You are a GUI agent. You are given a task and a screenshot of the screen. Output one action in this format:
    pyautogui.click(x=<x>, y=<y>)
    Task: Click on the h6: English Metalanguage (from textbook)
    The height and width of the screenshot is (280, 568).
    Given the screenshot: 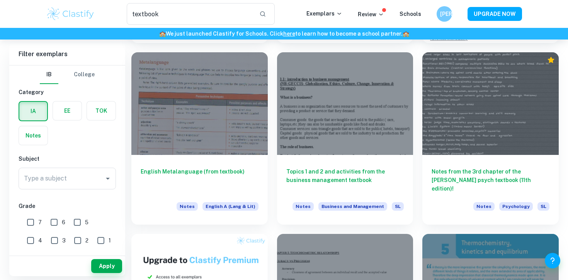 What is the action you would take?
    pyautogui.click(x=200, y=180)
    